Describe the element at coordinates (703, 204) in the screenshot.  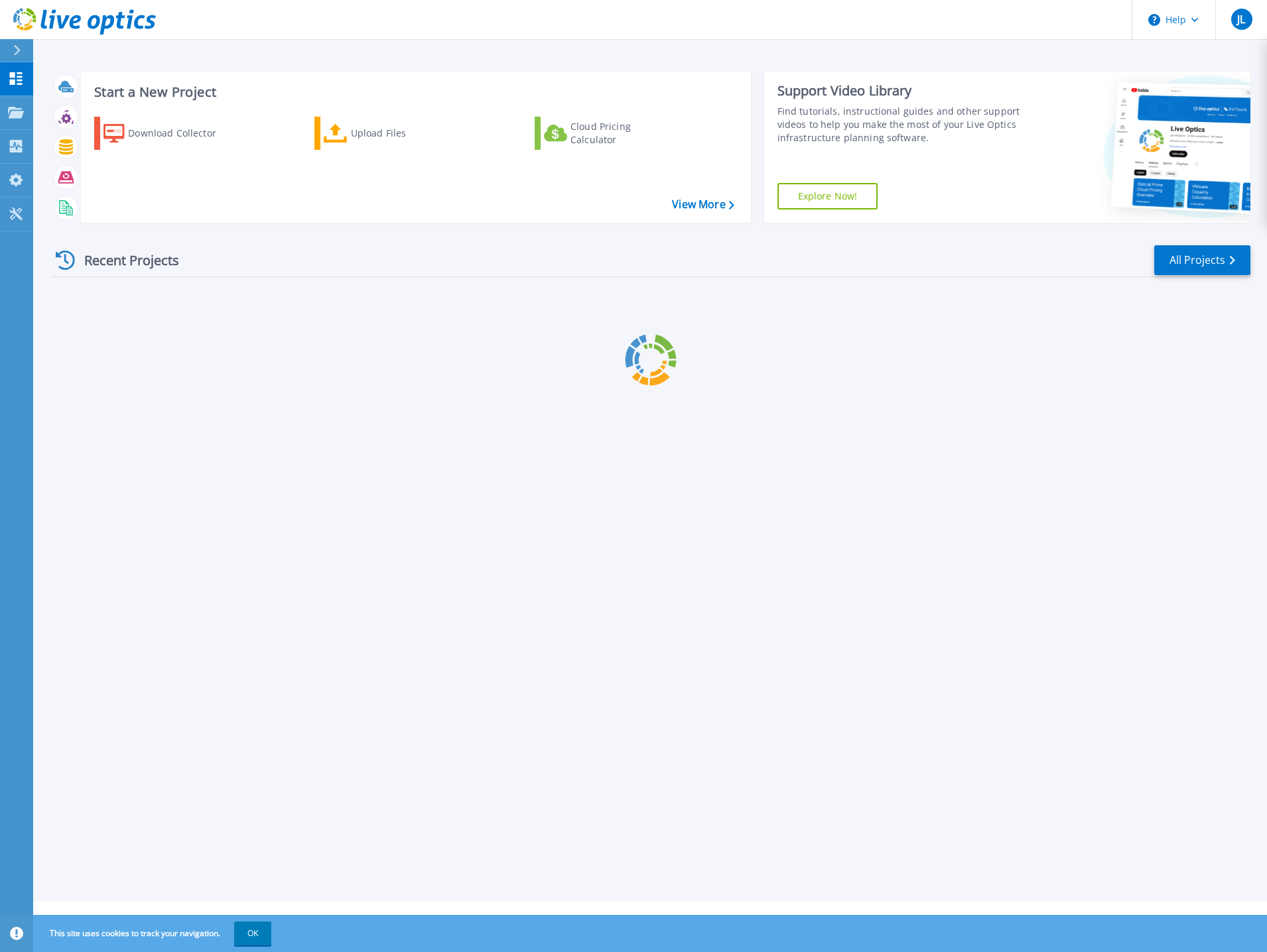
I see `a: View More` at that location.